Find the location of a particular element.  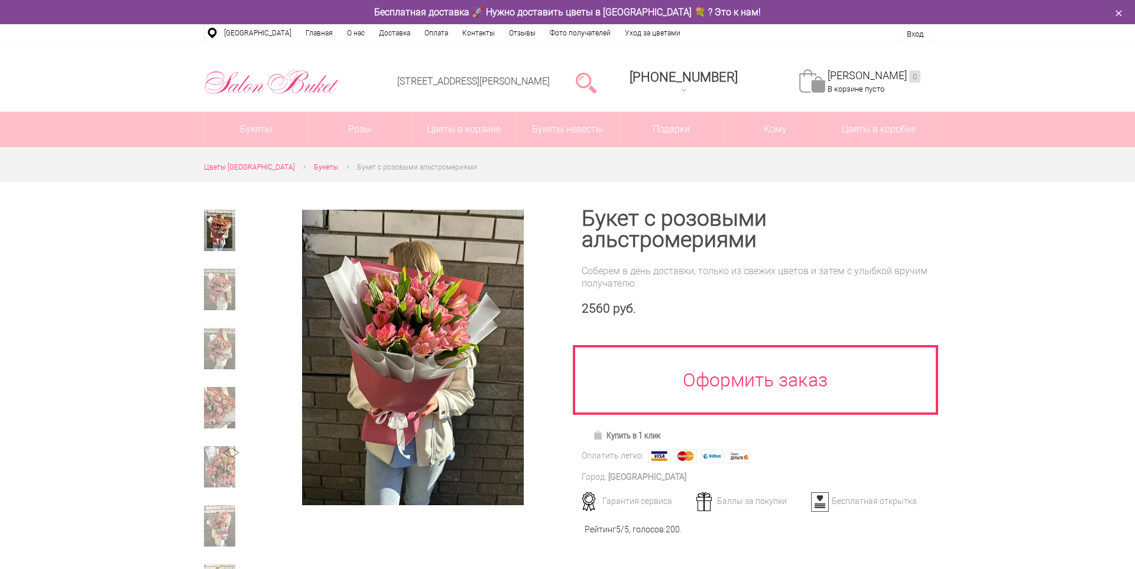

img: MasterCard is located at coordinates (686, 456).